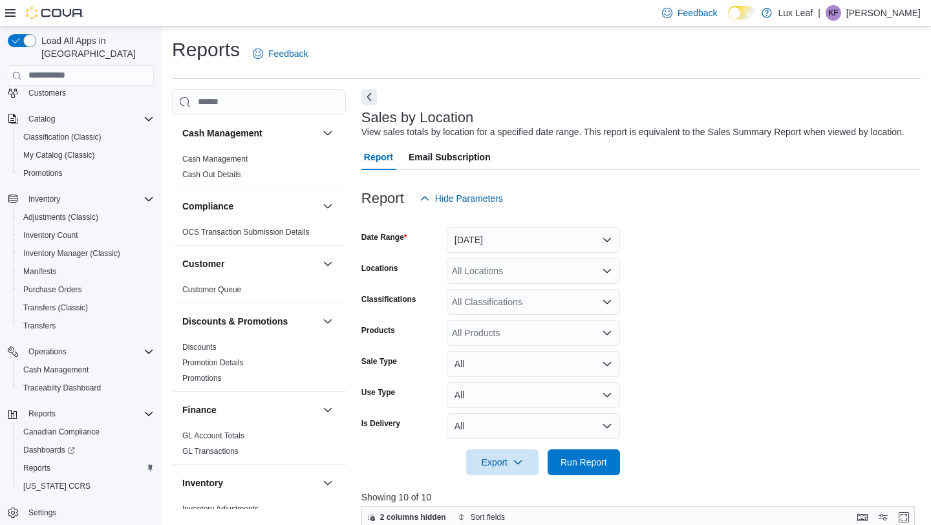  I want to click on button: Discounts & Promotions, so click(250, 321).